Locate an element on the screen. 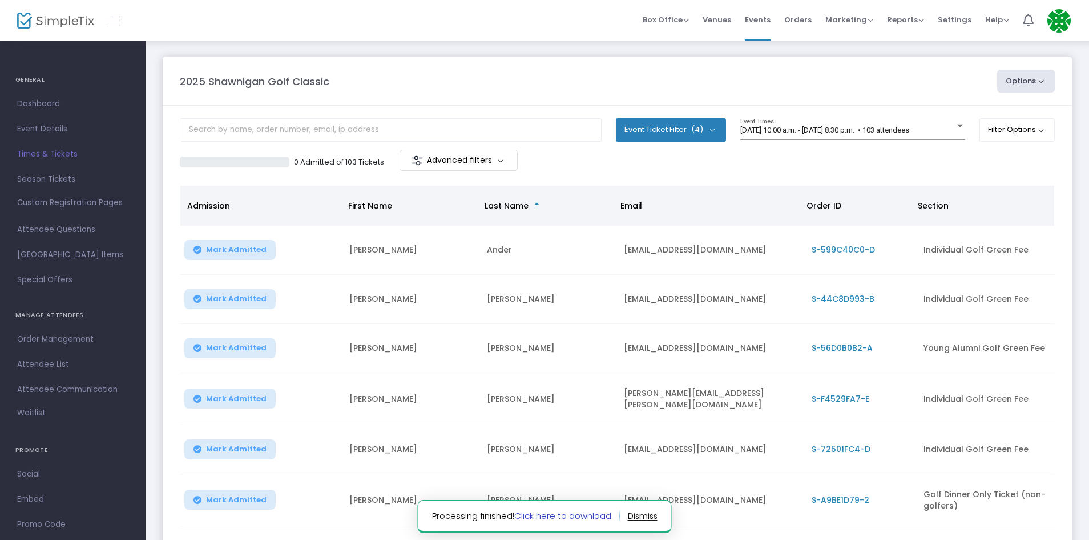 This screenshot has height=540, width=1089. span: Last Name is located at coordinates (506, 206).